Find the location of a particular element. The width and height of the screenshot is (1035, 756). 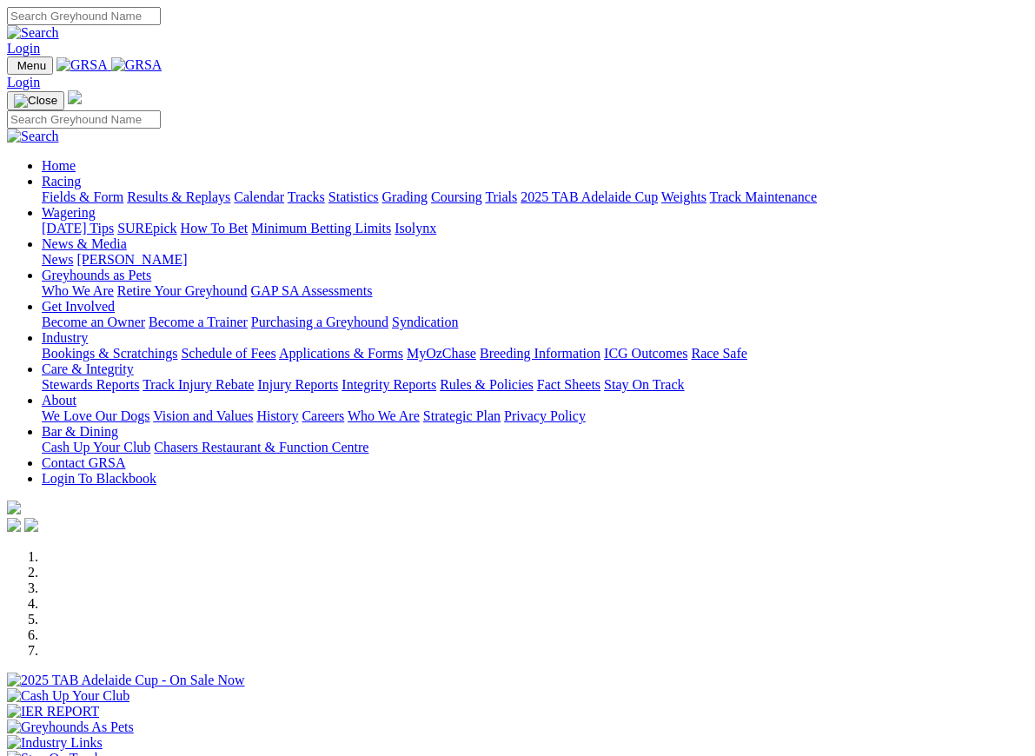

img: 2025 TAB Adelaide Cup - On Sale Now is located at coordinates (126, 681).